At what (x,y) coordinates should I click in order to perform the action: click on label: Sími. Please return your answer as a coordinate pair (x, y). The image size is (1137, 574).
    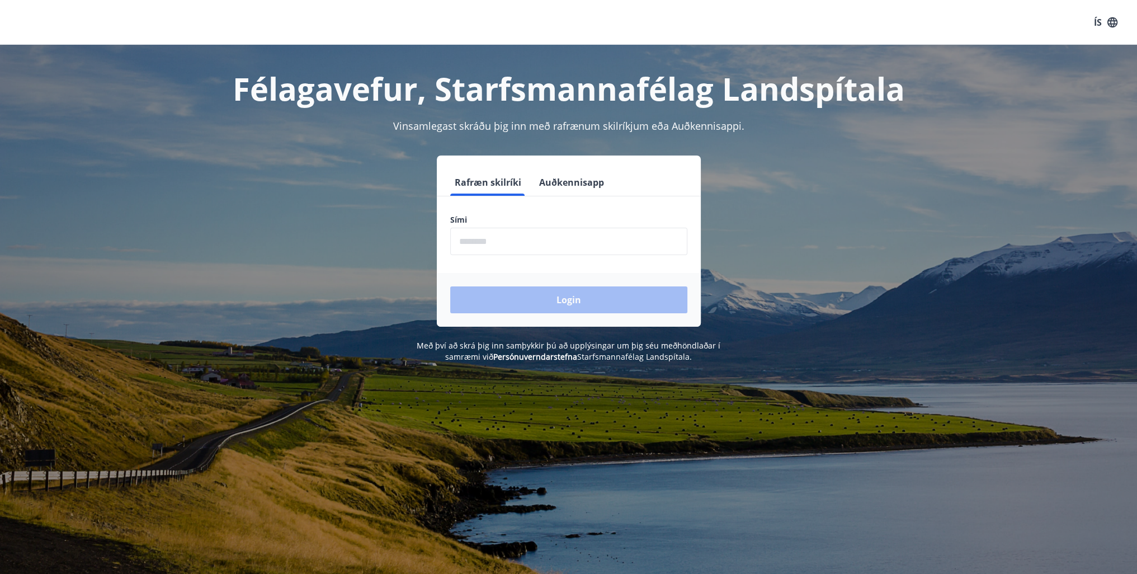
    Looking at the image, I should click on (569, 220).